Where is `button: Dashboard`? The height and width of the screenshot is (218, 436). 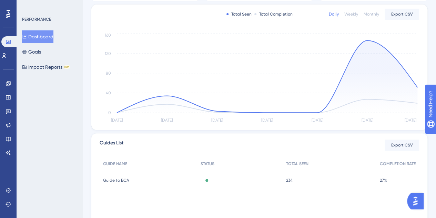 button: Dashboard is located at coordinates (38, 37).